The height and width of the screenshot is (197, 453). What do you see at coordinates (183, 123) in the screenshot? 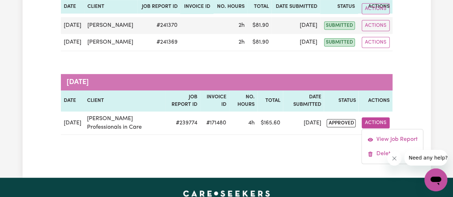
I see `td: # 239774` at bounding box center [183, 123].